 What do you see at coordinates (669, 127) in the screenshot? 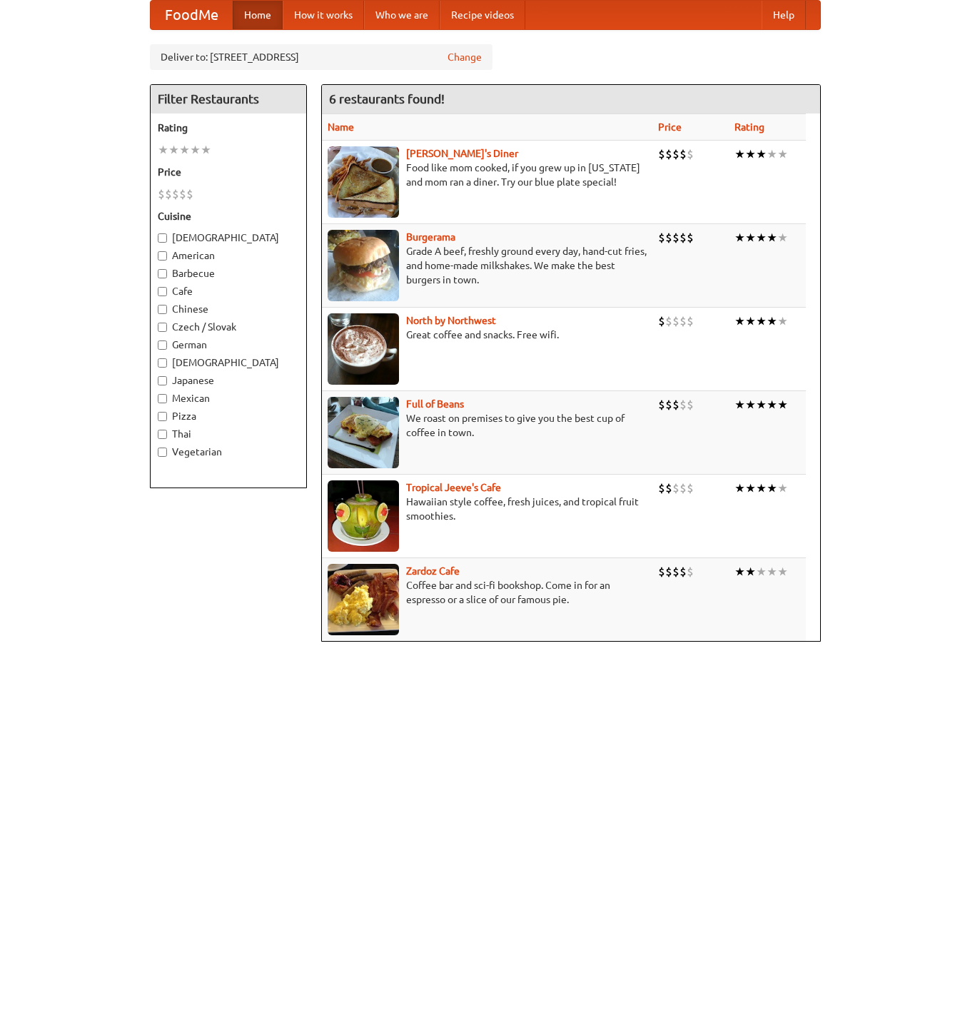
I see `a: Price` at bounding box center [669, 127].